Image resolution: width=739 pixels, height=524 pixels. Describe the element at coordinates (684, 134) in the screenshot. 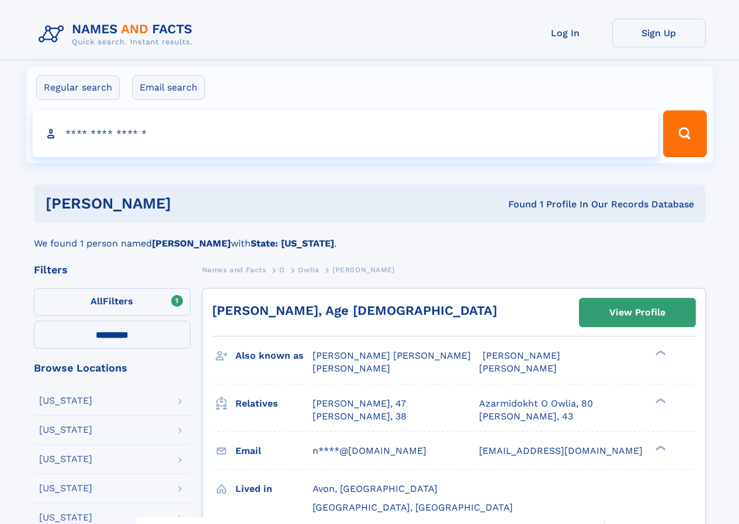

I see `button: Search Button` at that location.